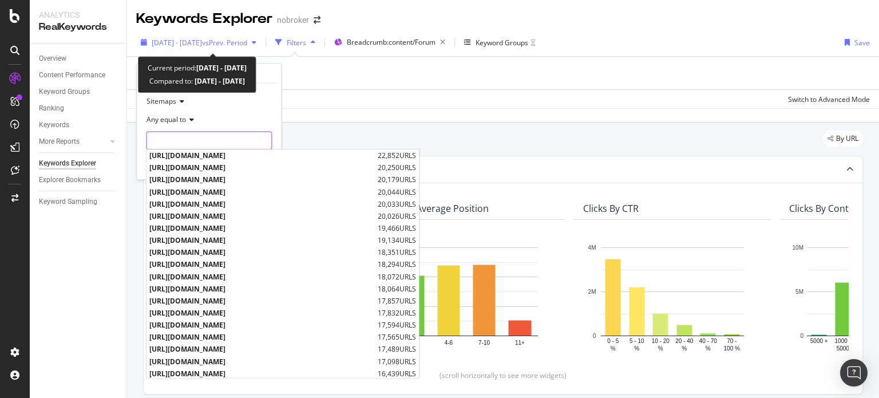 The height and width of the screenshot is (398, 879). I want to click on span: 16,439 URLS, so click(397, 373).